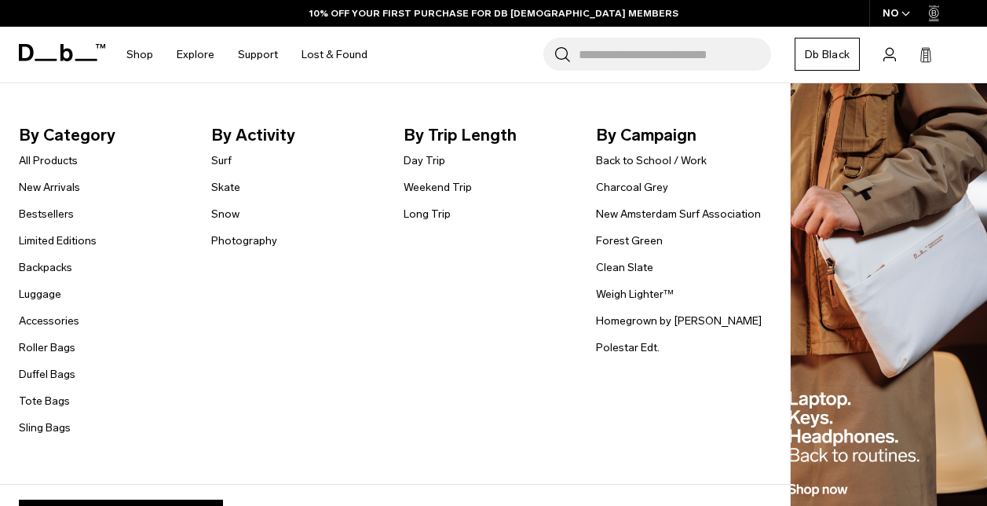 This screenshot has width=987, height=506. I want to click on a: Weekend Trip, so click(437, 187).